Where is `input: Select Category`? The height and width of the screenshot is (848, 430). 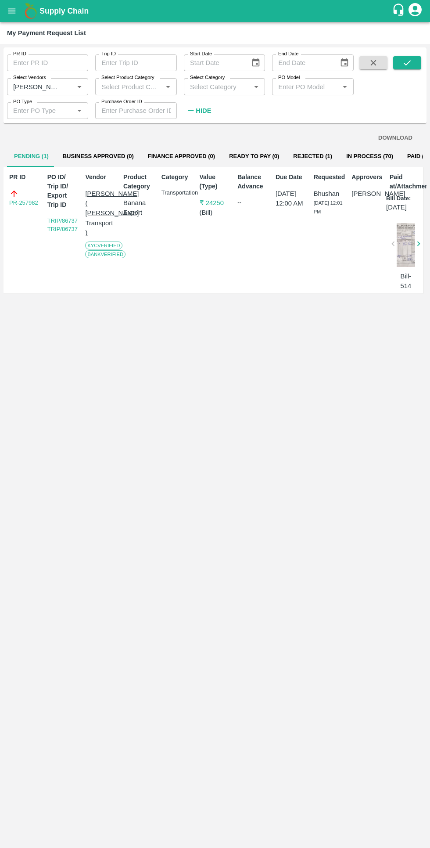 input: Select Category is located at coordinates (217, 86).